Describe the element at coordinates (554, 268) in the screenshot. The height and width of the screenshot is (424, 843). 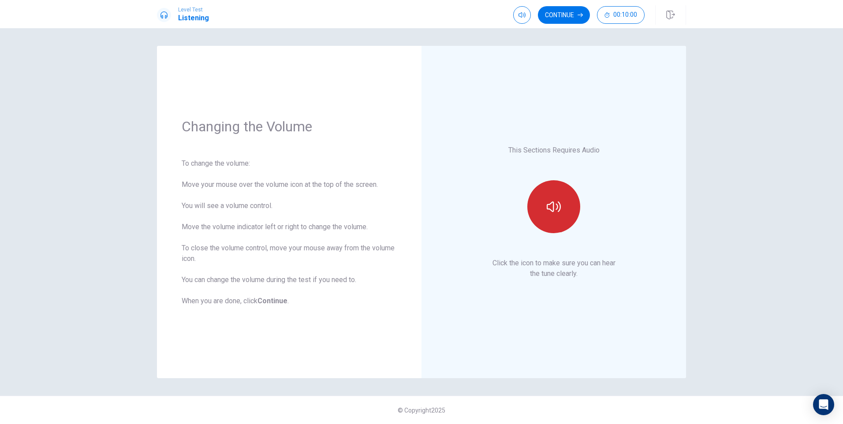
I see `p: Click the icon to make sure you can hear the tune clearly.` at that location.